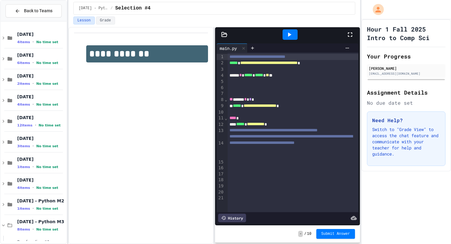  I want to click on span: 10, so click(309, 234).